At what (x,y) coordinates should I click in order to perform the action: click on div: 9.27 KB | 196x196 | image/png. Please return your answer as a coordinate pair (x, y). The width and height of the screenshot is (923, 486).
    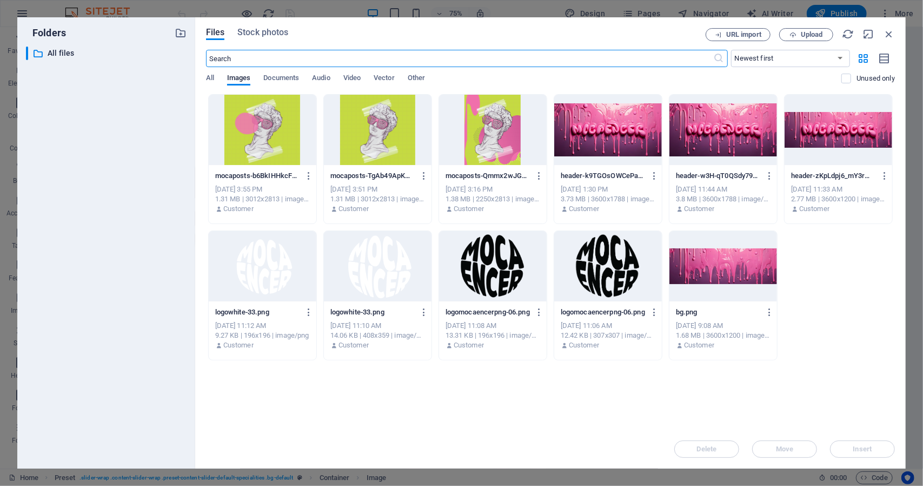
    Looking at the image, I should click on (262, 335).